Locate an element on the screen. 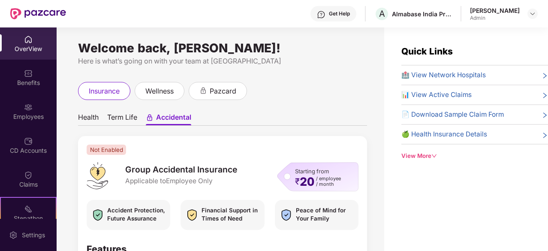 This screenshot has height=251, width=548. span: Financial Support in Times of Need is located at coordinates (231, 214).